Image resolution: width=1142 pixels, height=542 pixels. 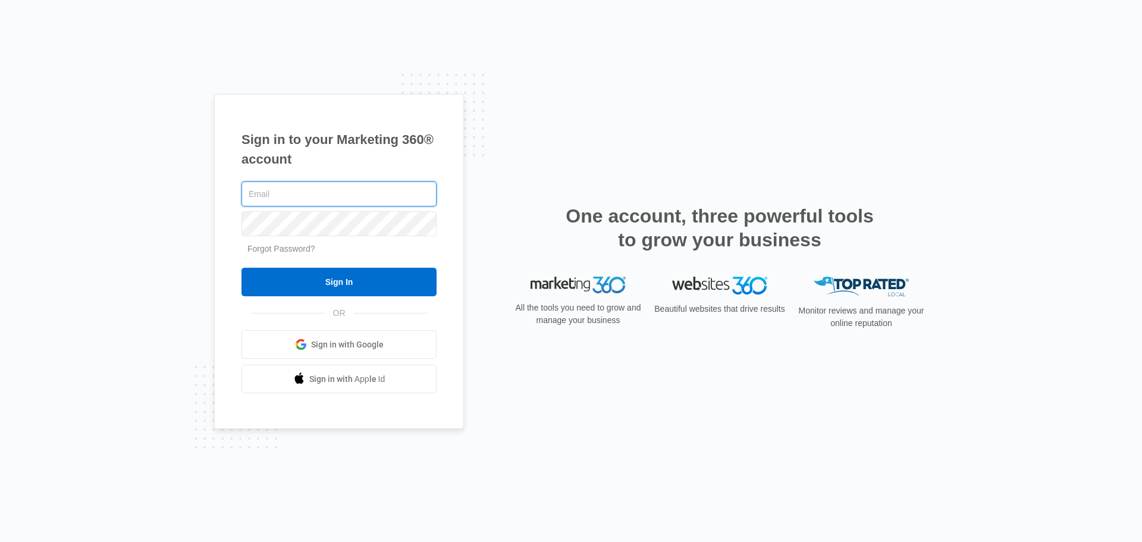 What do you see at coordinates (720, 228) in the screenshot?
I see `h2: One account, three powerful tools to grow your business` at bounding box center [720, 228].